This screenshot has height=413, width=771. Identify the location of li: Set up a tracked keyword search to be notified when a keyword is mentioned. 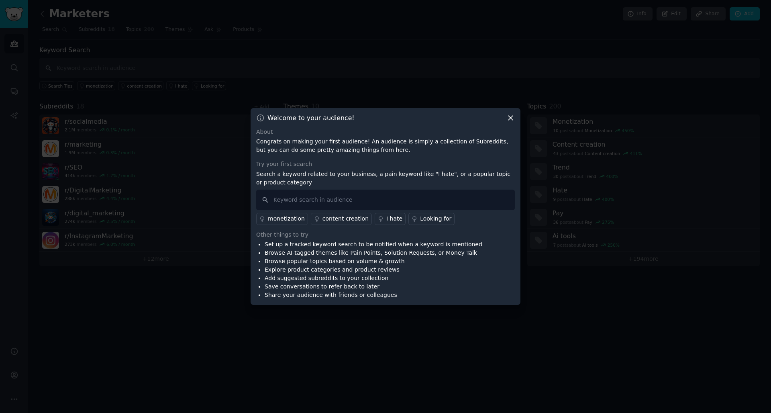
(373, 244).